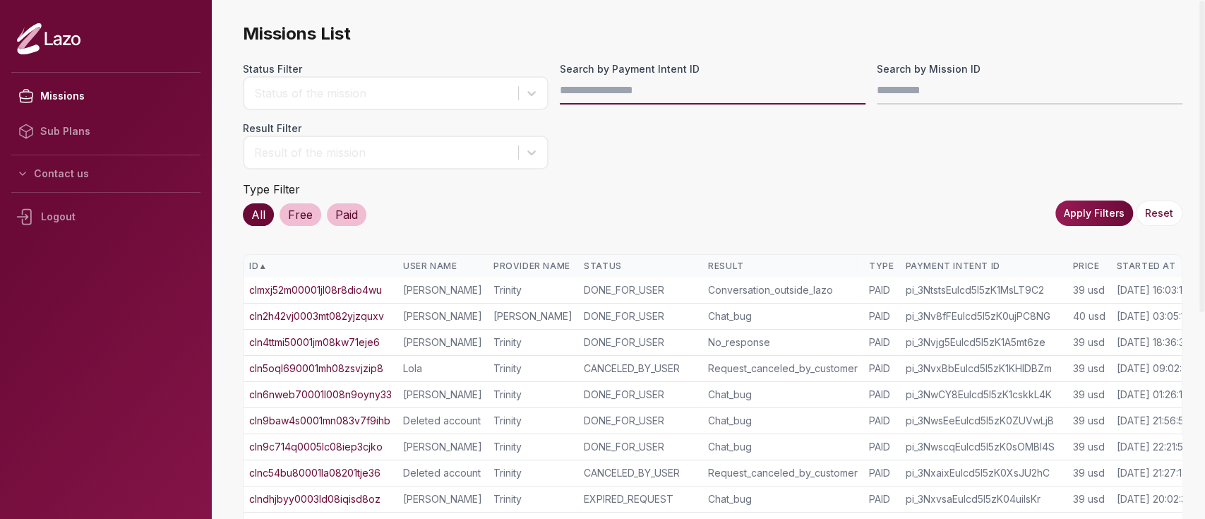 The image size is (1205, 519). Describe the element at coordinates (315, 290) in the screenshot. I see `a: clmxj52m00001jl08r8dio4wu` at that location.